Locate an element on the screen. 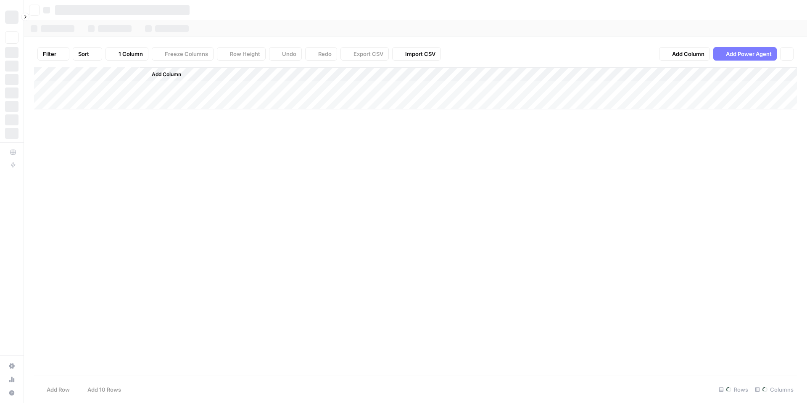 This screenshot has height=403, width=807. span: Undo is located at coordinates (289, 54).